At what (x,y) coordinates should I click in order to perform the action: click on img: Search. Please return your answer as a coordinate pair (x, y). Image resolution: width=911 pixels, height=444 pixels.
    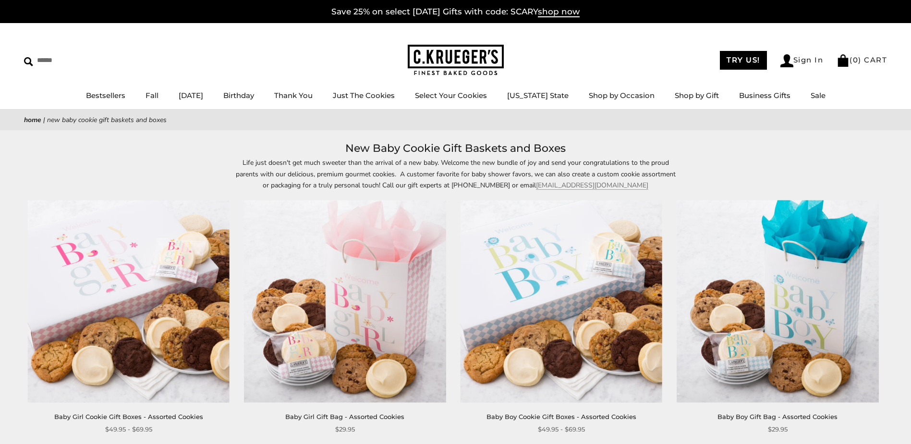
    Looking at the image, I should click on (28, 61).